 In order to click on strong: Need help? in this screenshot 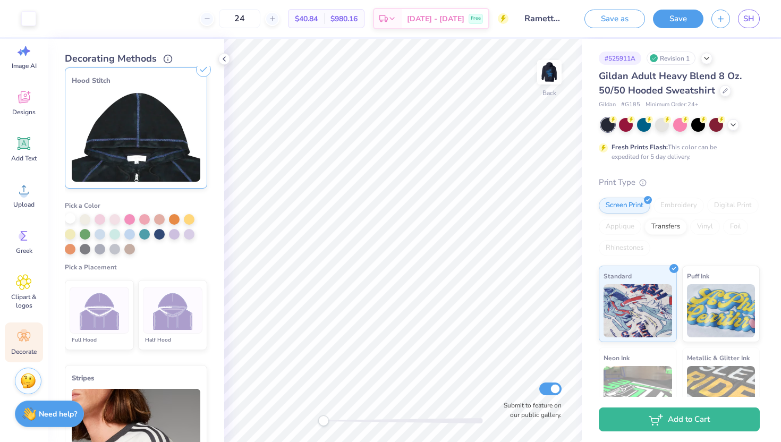, I will do `click(58, 414)`.